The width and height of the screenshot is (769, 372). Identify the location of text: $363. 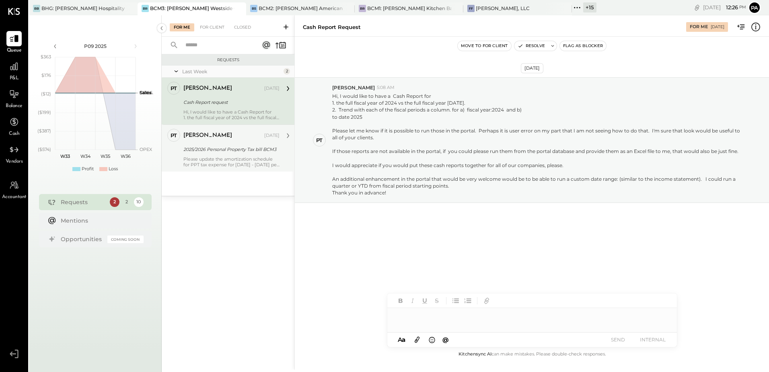
(46, 57).